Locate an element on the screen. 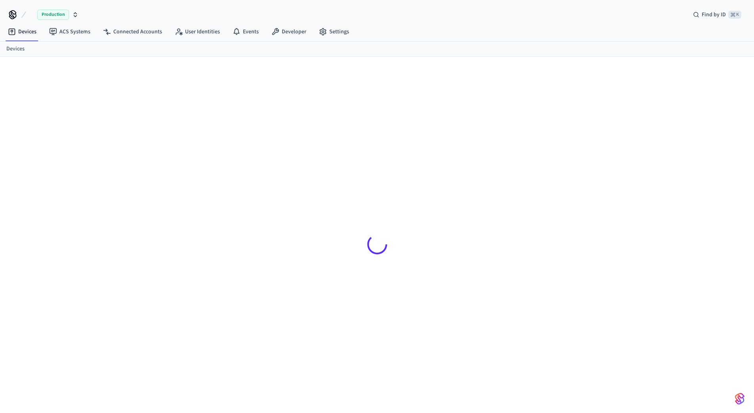 The height and width of the screenshot is (413, 754). a: Connected Accounts is located at coordinates (132, 32).